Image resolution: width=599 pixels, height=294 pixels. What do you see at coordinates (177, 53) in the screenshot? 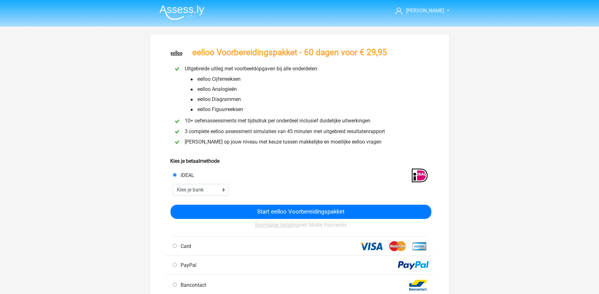
I see `img: eelloo.png` at bounding box center [177, 53].